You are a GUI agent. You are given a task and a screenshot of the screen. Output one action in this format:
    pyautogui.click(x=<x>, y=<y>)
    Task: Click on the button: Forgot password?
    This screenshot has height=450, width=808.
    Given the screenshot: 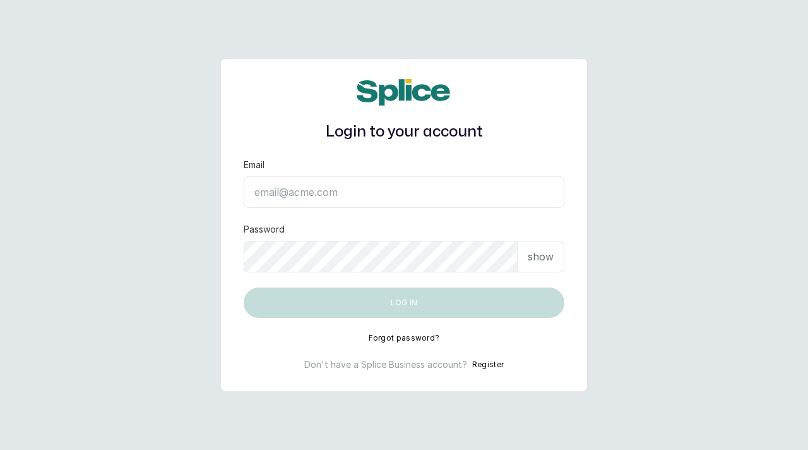 What is the action you would take?
    pyautogui.click(x=404, y=338)
    